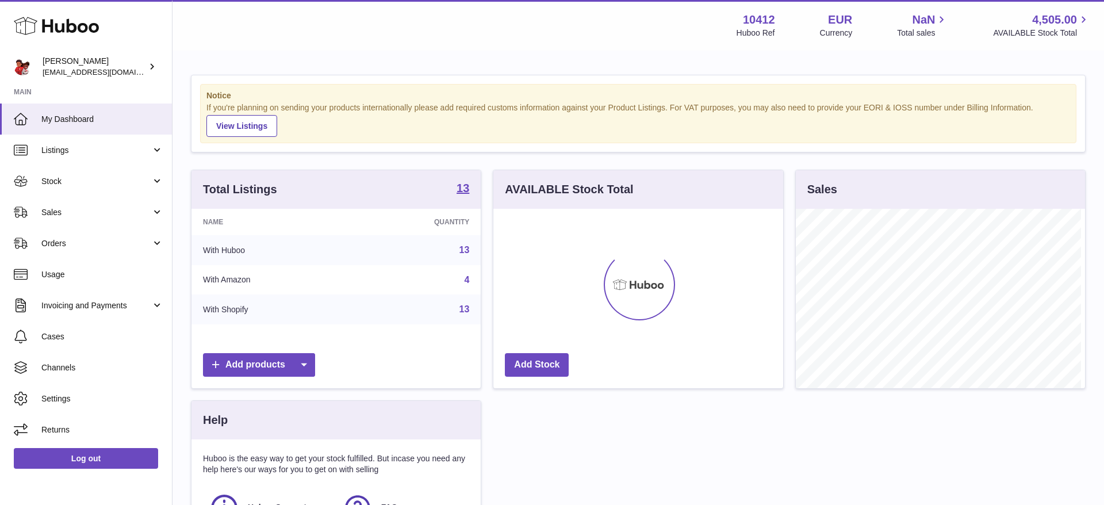 Image resolution: width=1104 pixels, height=505 pixels. Describe the element at coordinates (86, 458) in the screenshot. I see `a: Log out` at that location.